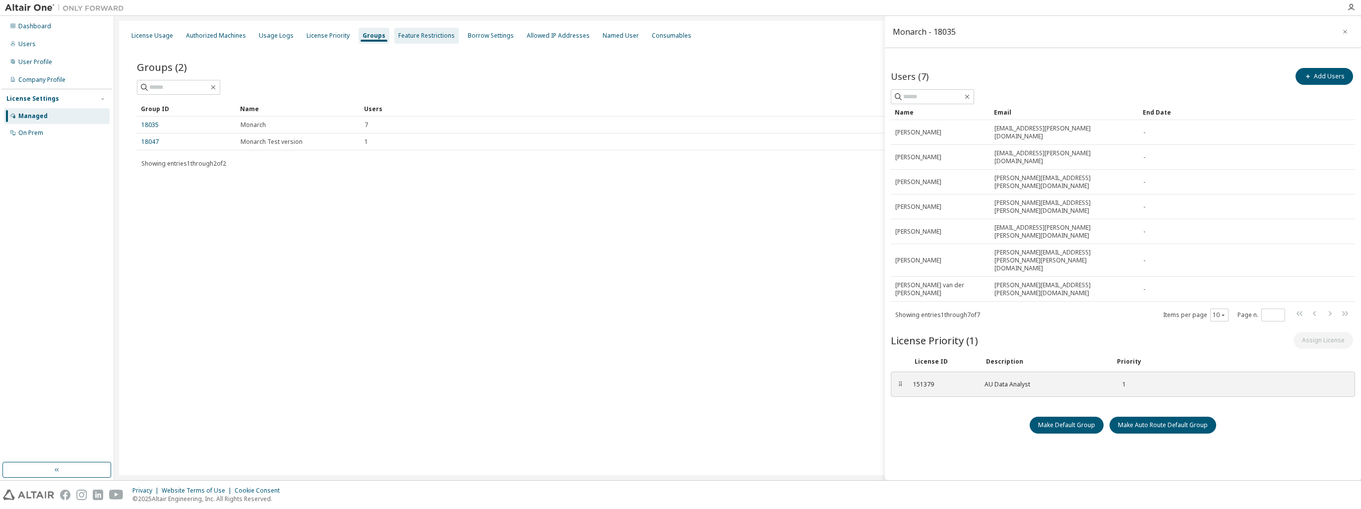  I want to click on img: Altair One, so click(67, 8).